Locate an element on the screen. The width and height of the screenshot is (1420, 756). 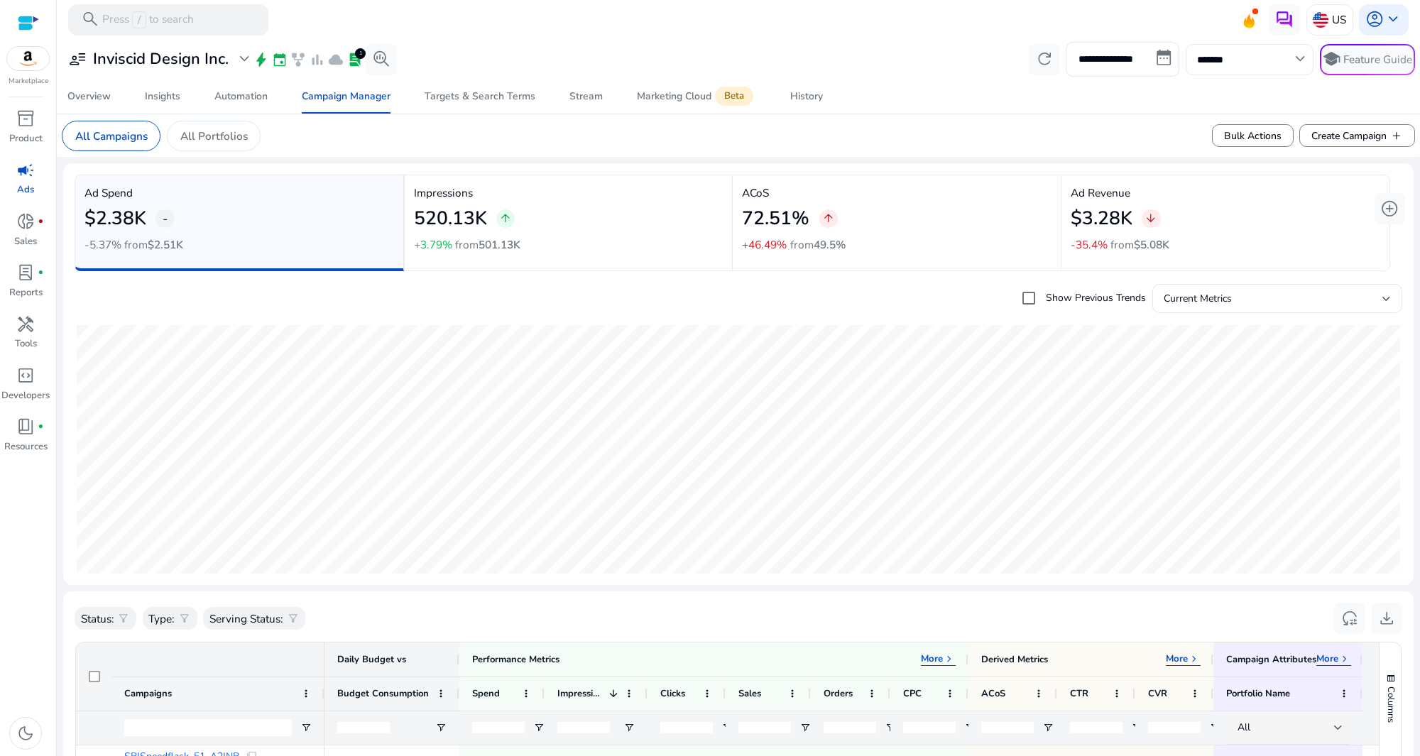
p: US is located at coordinates (1339, 19).